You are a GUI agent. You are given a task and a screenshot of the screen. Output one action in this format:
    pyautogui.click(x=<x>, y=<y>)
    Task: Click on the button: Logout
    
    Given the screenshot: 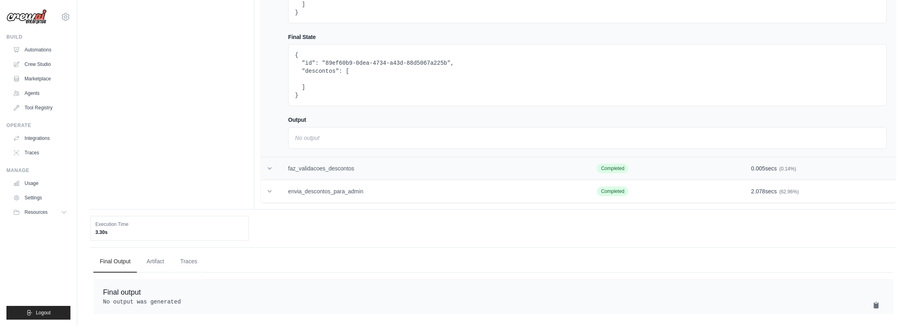 What is the action you would take?
    pyautogui.click(x=38, y=313)
    